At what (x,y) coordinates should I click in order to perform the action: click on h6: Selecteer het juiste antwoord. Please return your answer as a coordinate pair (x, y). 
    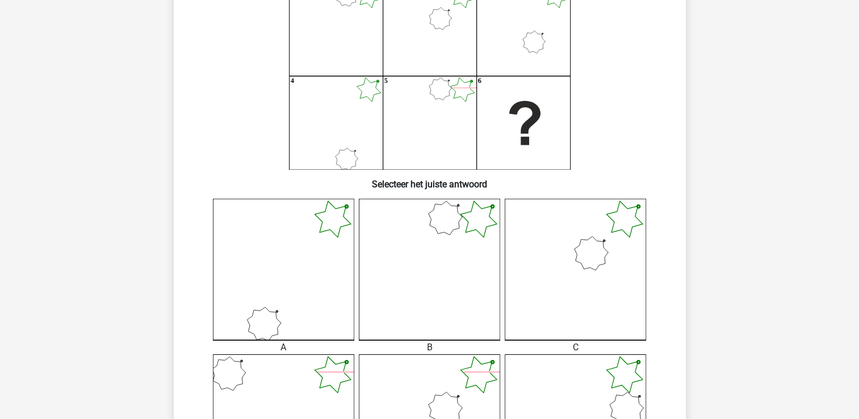
    Looking at the image, I should click on (430, 180).